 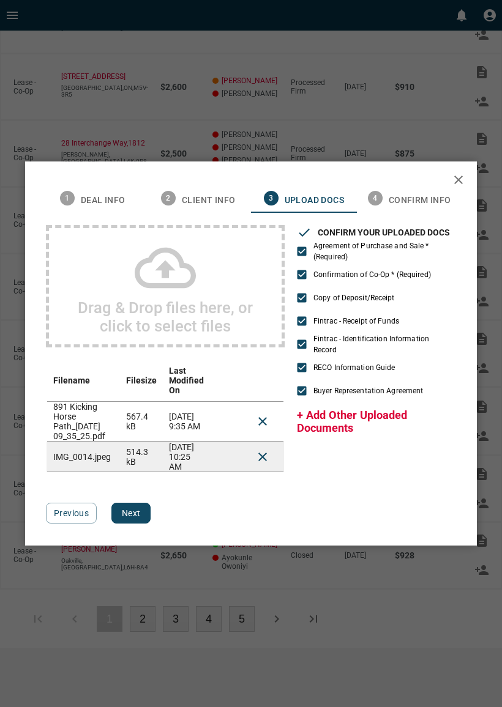 I want to click on span: RECO Information Guide, so click(x=354, y=368).